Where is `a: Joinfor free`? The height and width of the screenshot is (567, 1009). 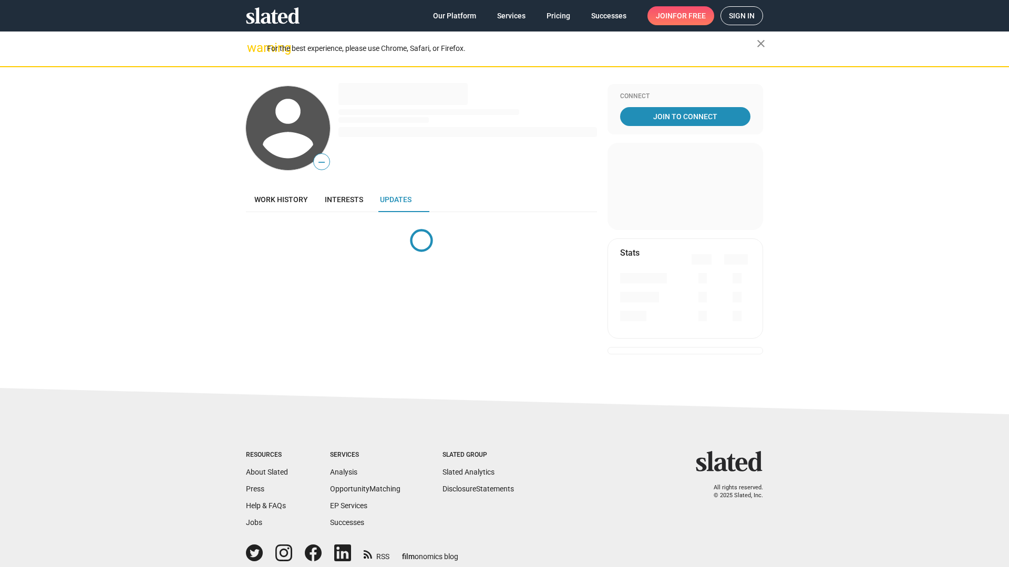
a: Joinfor free is located at coordinates (680, 16).